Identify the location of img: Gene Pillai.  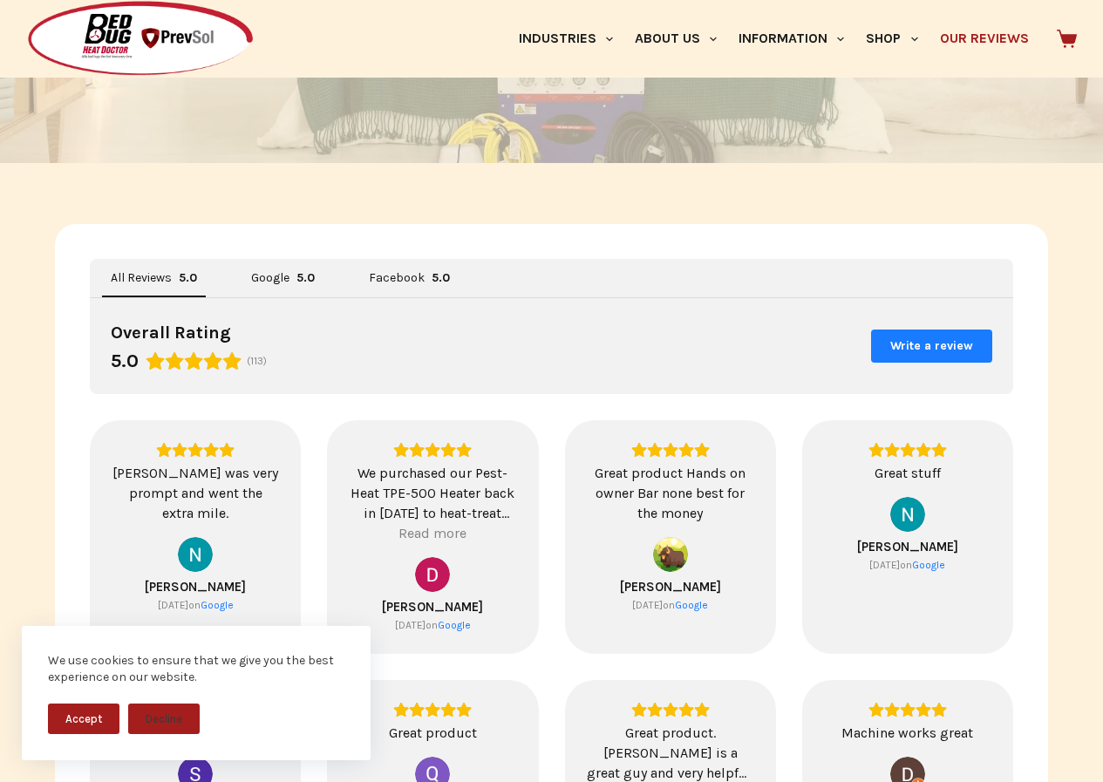
(671, 555).